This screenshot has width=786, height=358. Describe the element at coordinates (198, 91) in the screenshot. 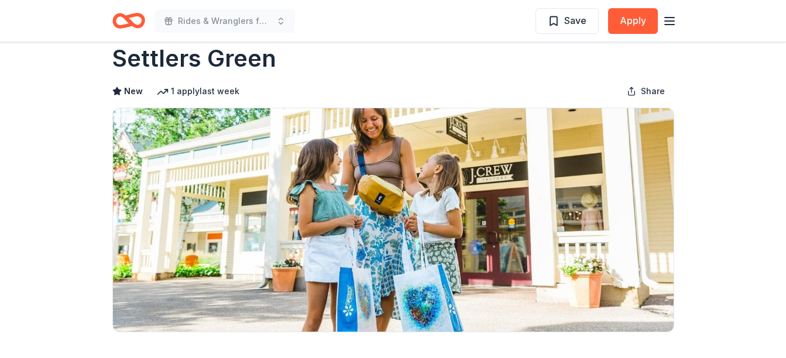

I see `div: 1 apply last week` at that location.